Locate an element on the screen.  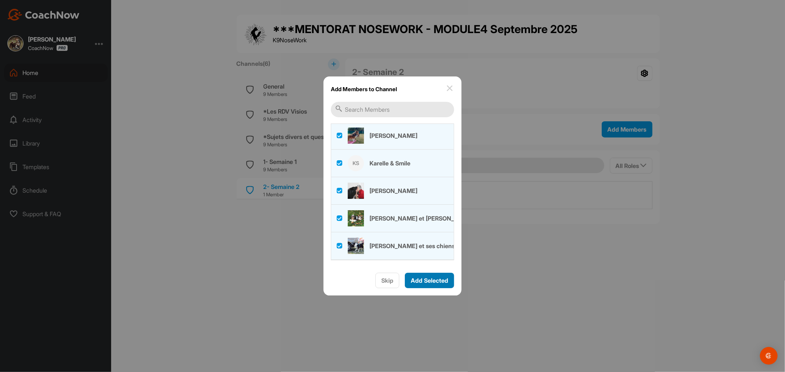
h1: Add Members to Channel is located at coordinates (364, 89).